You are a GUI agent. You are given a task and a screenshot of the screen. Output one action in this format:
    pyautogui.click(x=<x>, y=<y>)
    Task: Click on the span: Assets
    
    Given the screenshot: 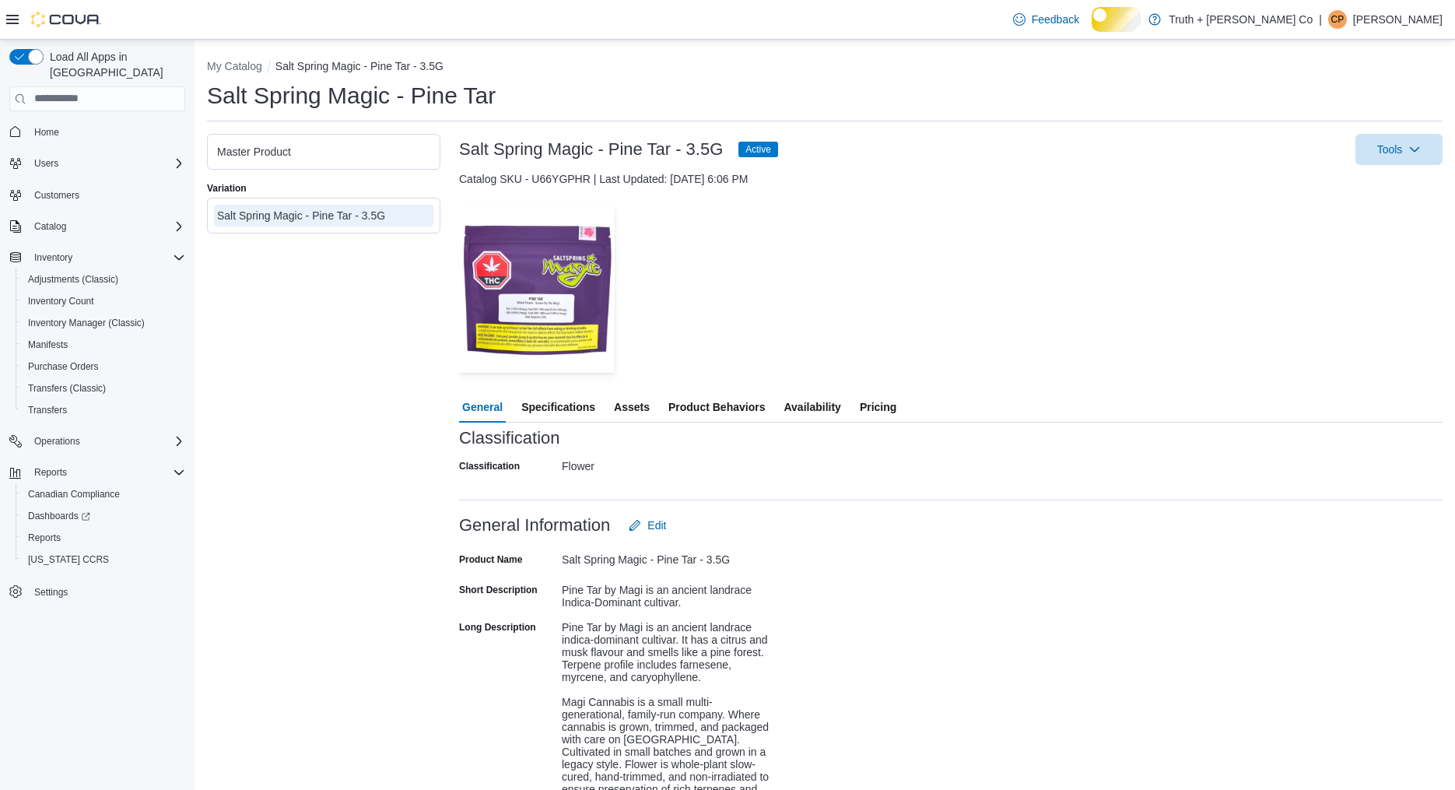 What is the action you would take?
    pyautogui.click(x=632, y=407)
    